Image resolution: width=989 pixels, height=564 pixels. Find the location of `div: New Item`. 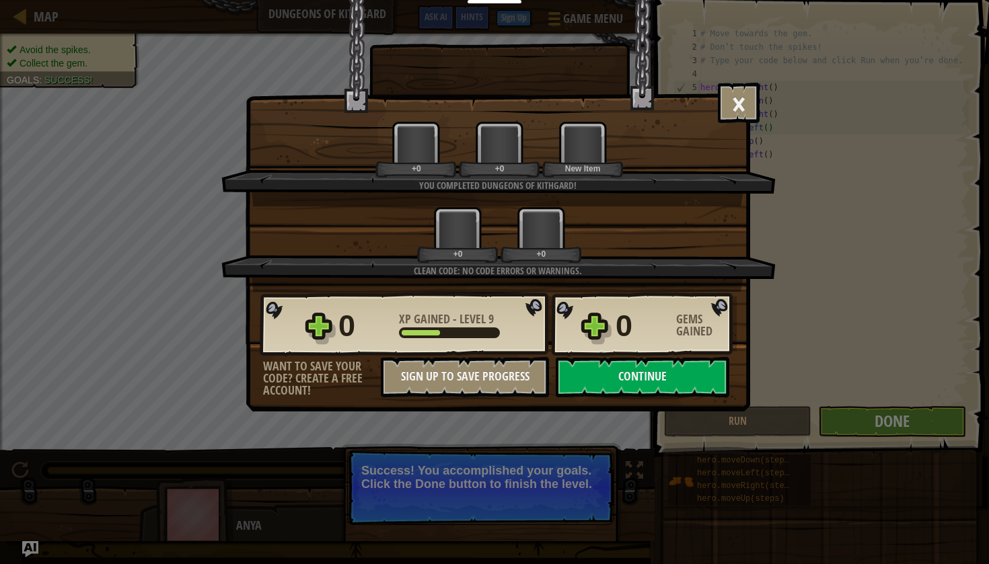

div: New Item is located at coordinates (583, 168).